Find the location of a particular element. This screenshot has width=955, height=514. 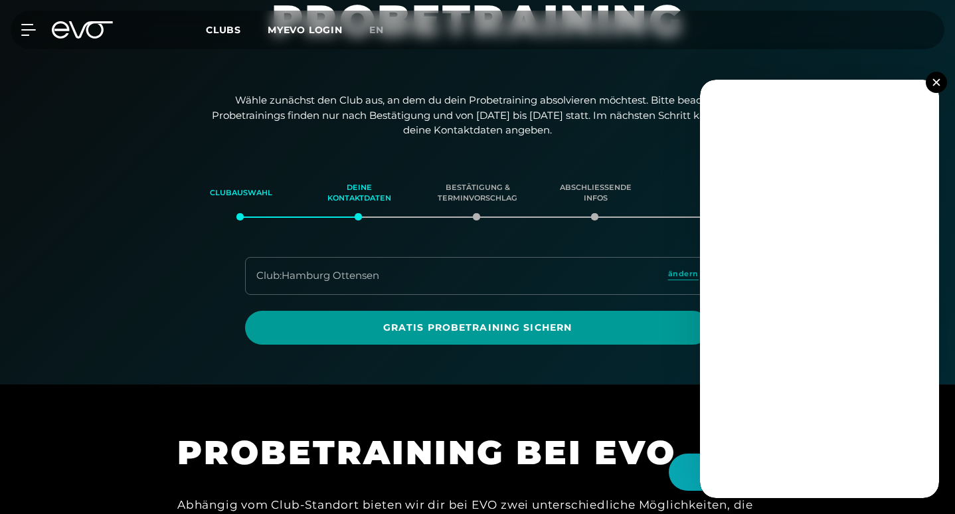

h1: PROBETRAINING BEI EVO is located at coordinates (476, 452).